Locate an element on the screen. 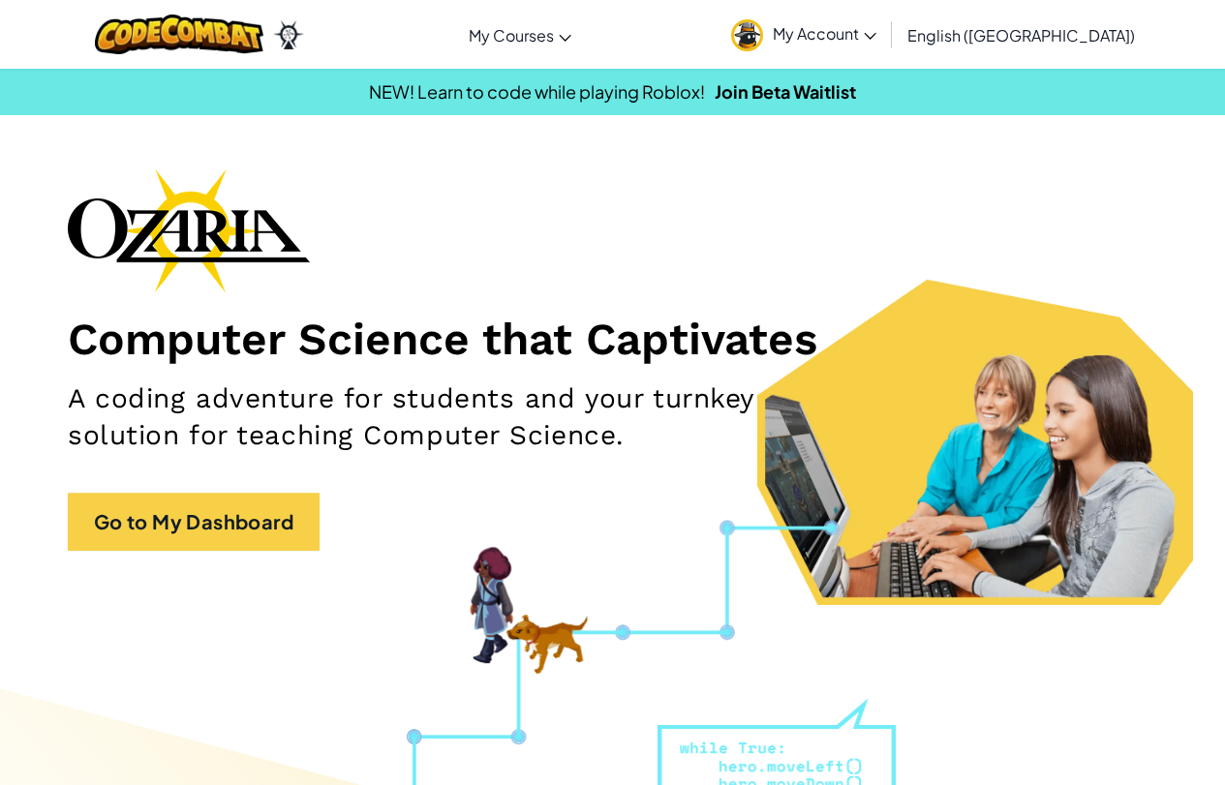 The height and width of the screenshot is (785, 1225). h1: Computer Science that Captivates is located at coordinates (612, 339).